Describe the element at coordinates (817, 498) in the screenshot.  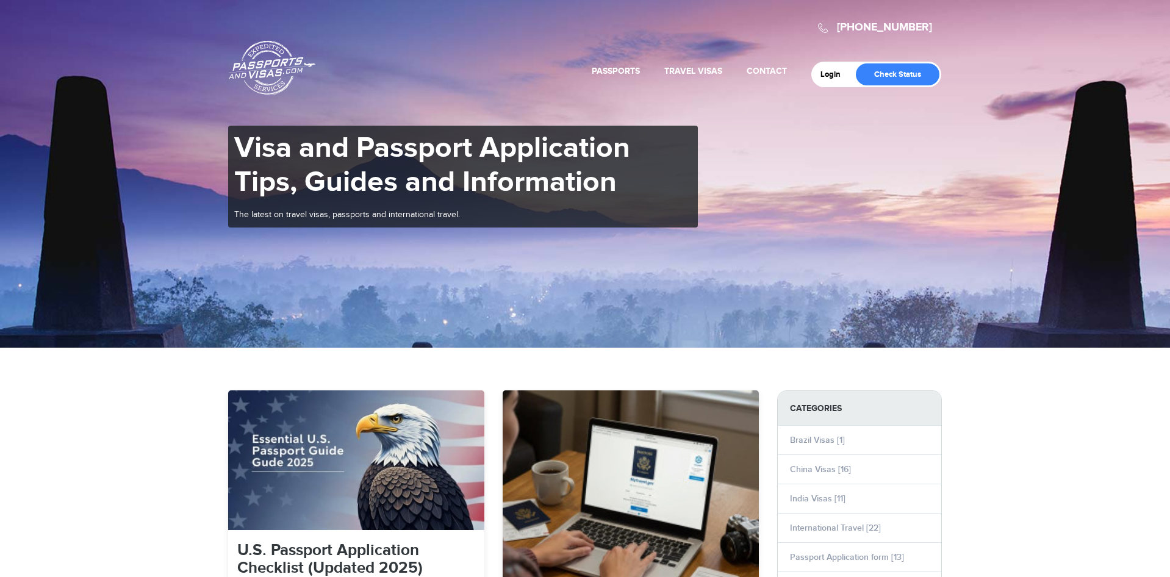
I see `a: India Visas [11]` at that location.